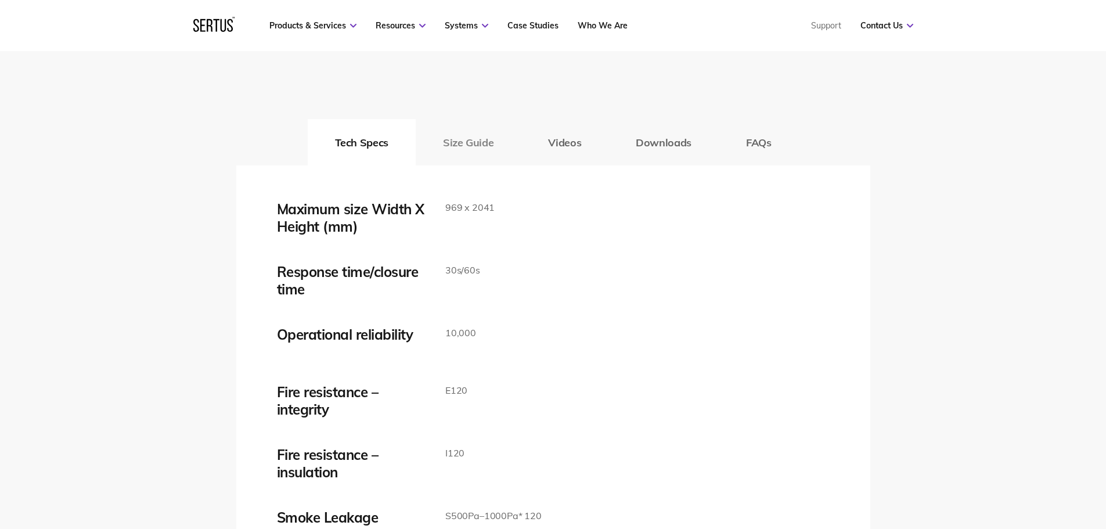 This screenshot has width=1106, height=529. What do you see at coordinates (353, 335) in the screenshot?
I see `div: Operational reliability` at bounding box center [353, 335].